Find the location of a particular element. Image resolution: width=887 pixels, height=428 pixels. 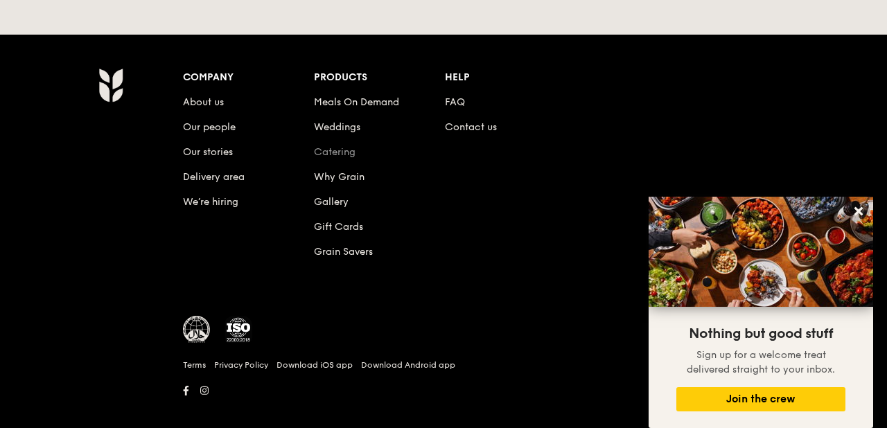

a: We’re hiring is located at coordinates (211, 202).